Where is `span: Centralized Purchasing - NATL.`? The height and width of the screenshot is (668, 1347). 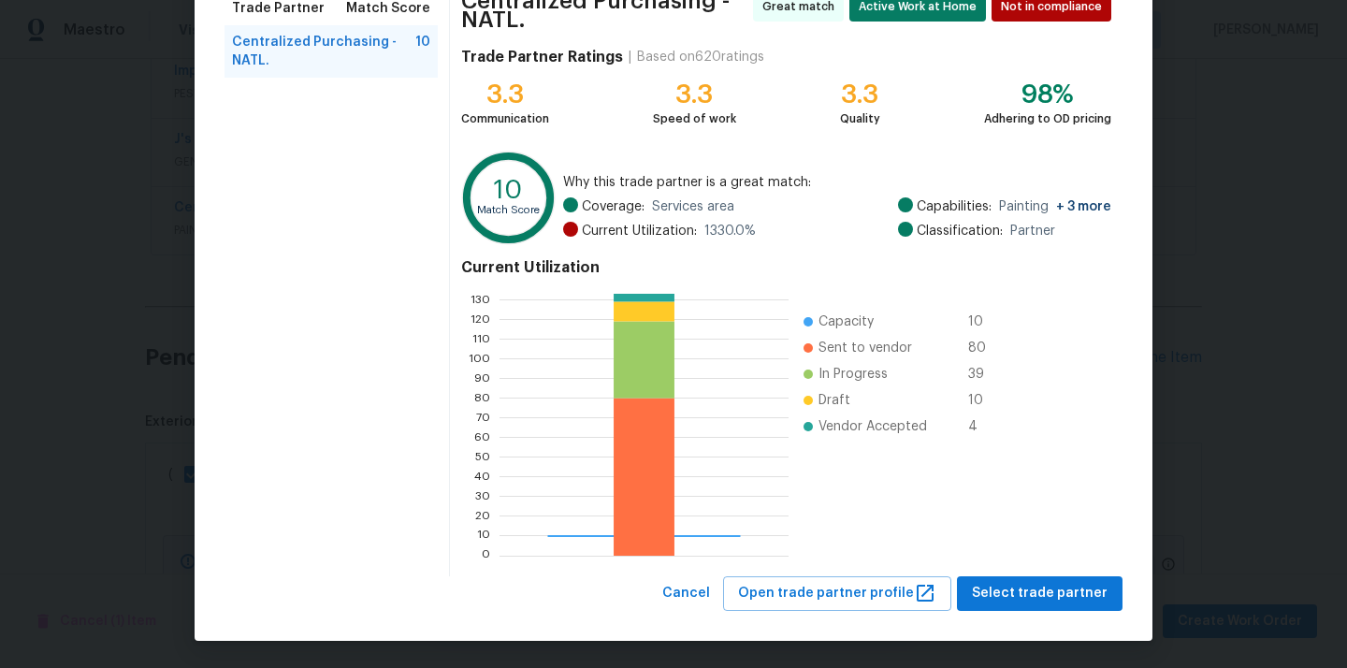 span: Centralized Purchasing - NATL. is located at coordinates (324, 51).